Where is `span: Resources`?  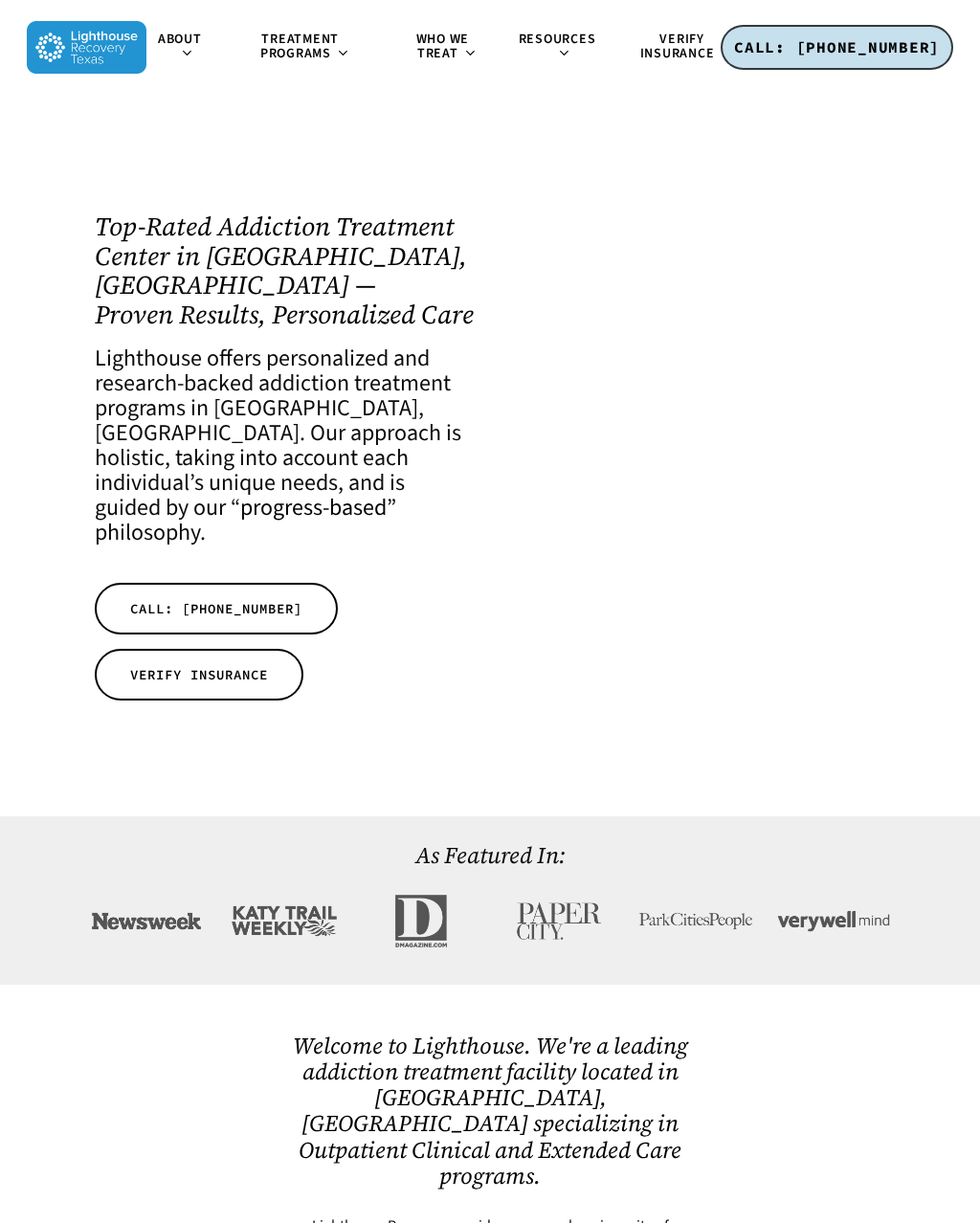 span: Resources is located at coordinates (557, 40).